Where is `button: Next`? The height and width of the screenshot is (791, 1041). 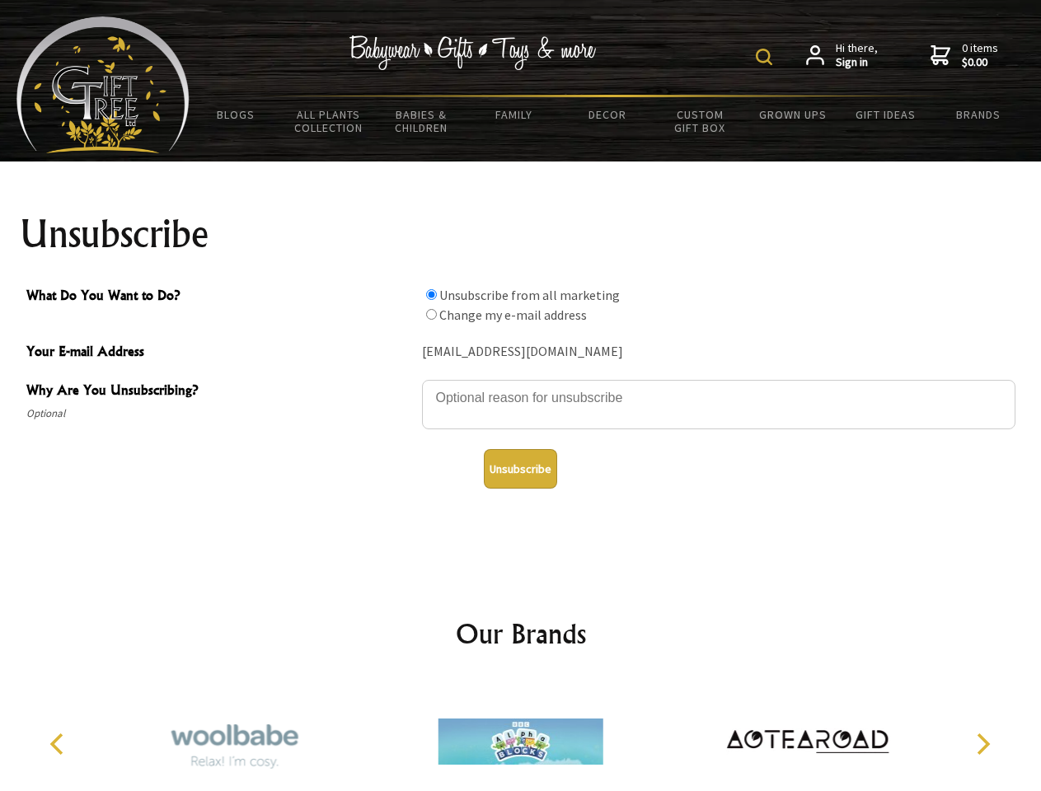 button: Next is located at coordinates (983, 744).